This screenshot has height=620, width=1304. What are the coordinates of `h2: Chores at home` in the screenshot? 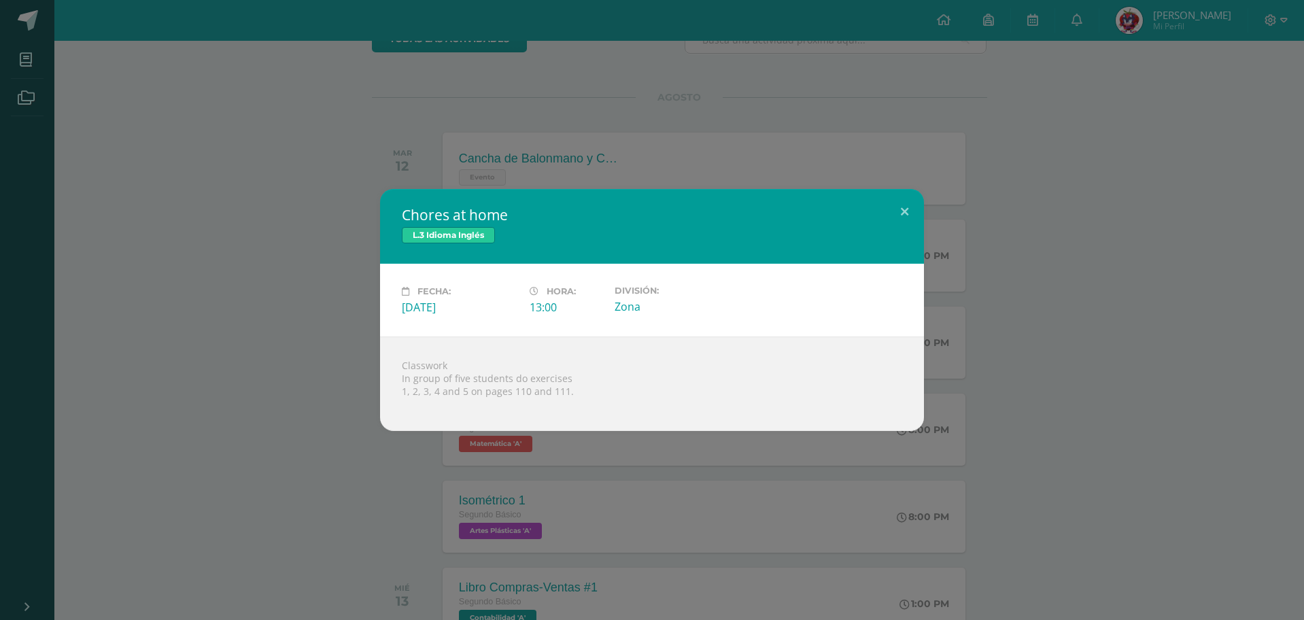 It's located at (652, 215).